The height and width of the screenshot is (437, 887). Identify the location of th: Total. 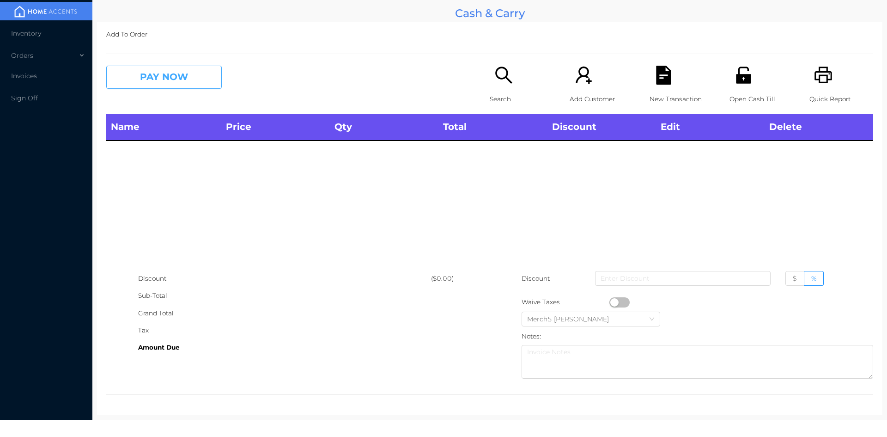
(493, 127).